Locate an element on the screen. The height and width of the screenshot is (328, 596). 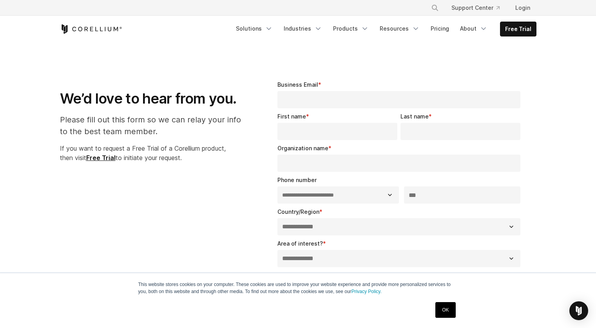
span: First name is located at coordinates (292, 116).